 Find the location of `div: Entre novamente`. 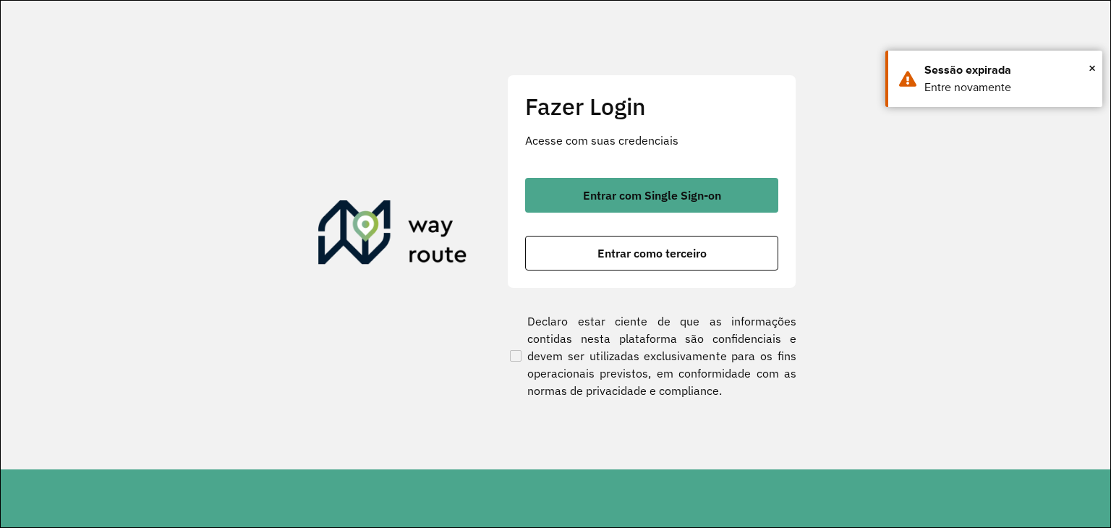

div: Entre novamente is located at coordinates (1007, 87).